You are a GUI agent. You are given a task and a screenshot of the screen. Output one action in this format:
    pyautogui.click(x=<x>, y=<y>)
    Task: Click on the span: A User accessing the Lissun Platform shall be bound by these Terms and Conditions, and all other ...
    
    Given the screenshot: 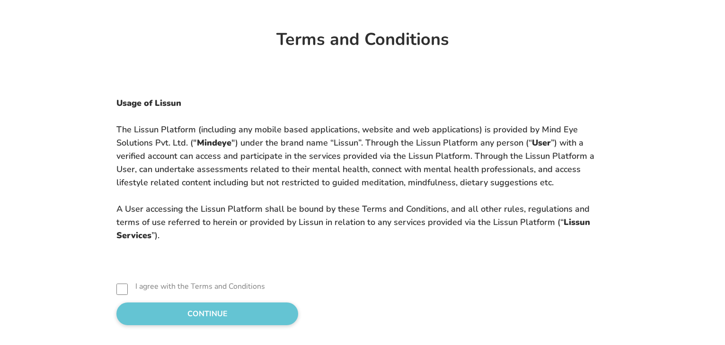 What is the action you would take?
    pyautogui.click(x=353, y=216)
    